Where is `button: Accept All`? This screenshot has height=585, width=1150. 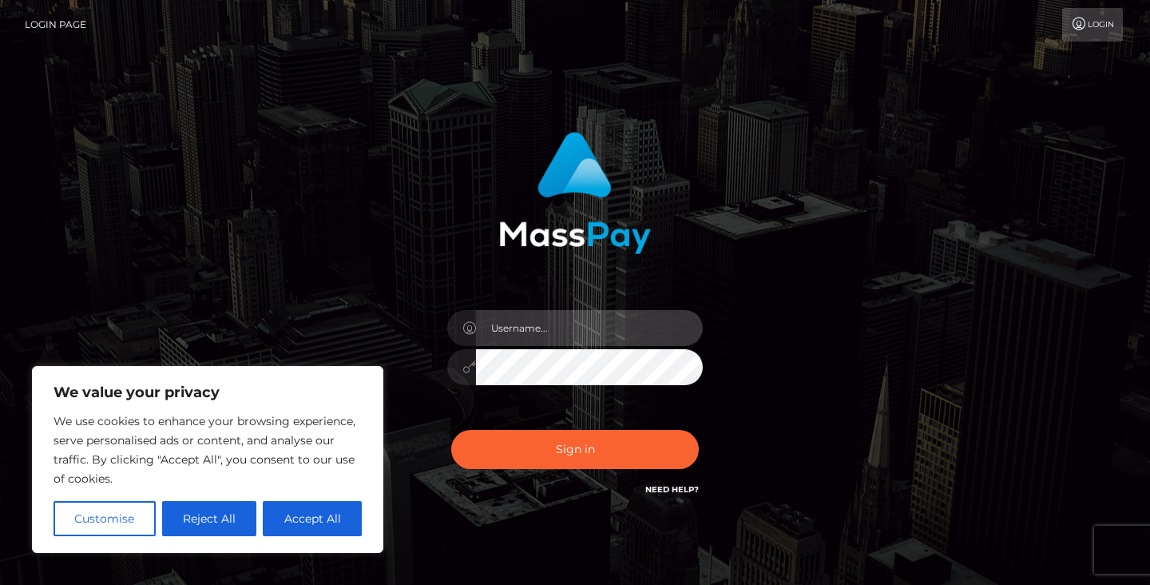 button: Accept All is located at coordinates (312, 518).